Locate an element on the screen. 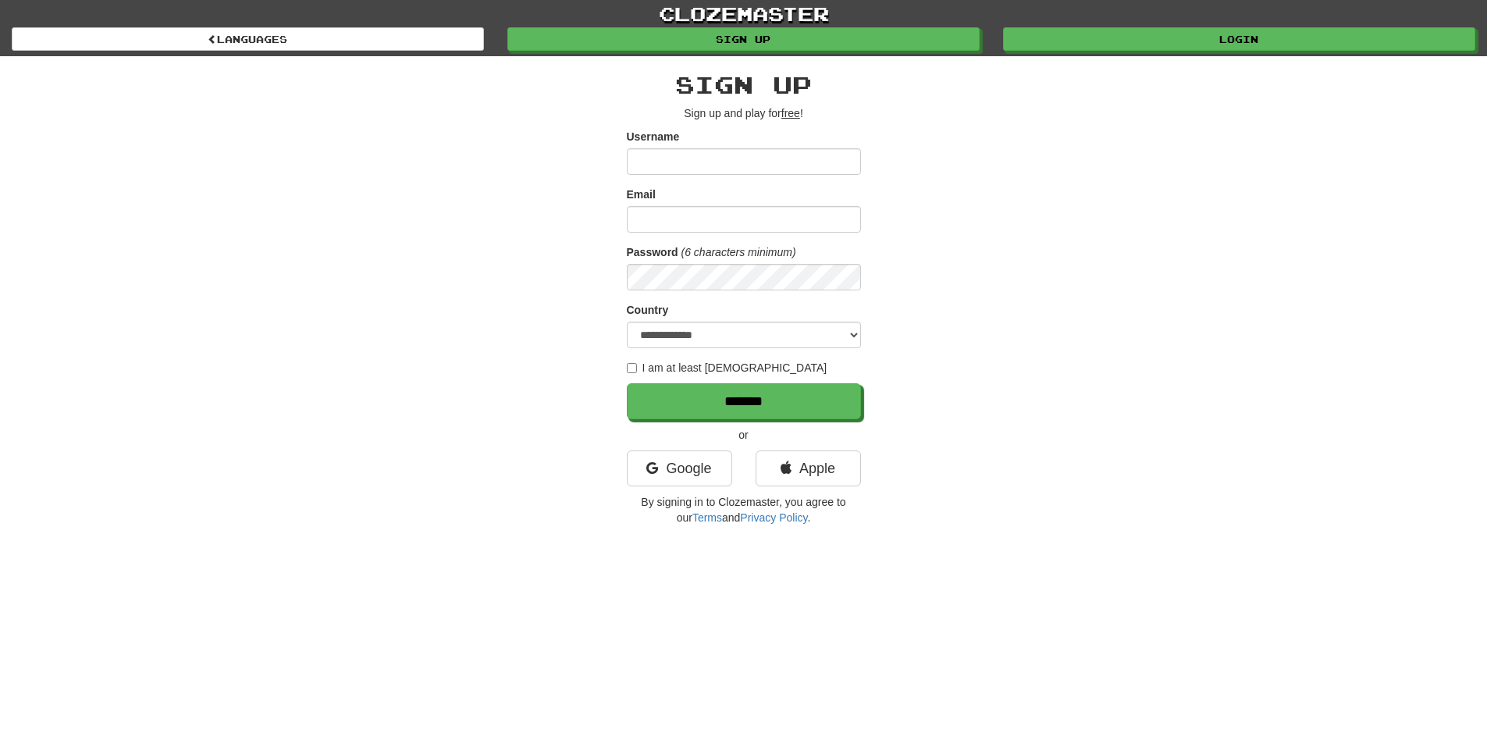 This screenshot has width=1487, height=744. label: Country is located at coordinates (648, 310).